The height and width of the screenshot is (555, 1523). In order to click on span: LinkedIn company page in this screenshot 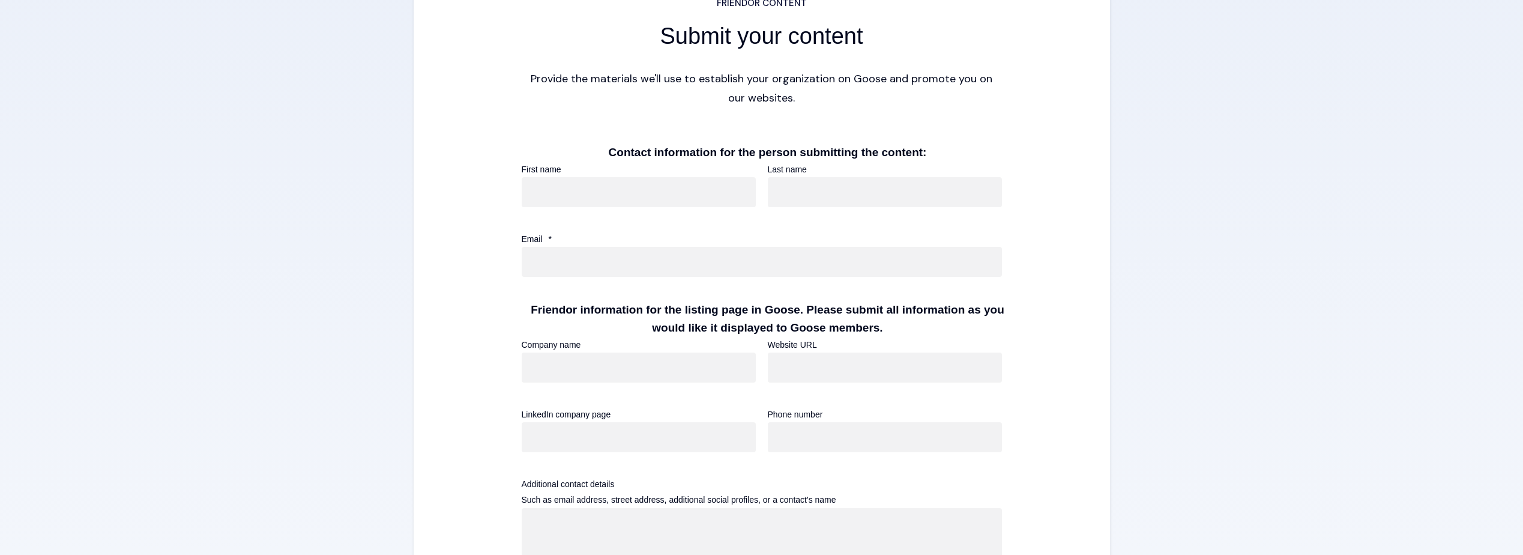, I will do `click(566, 414)`.